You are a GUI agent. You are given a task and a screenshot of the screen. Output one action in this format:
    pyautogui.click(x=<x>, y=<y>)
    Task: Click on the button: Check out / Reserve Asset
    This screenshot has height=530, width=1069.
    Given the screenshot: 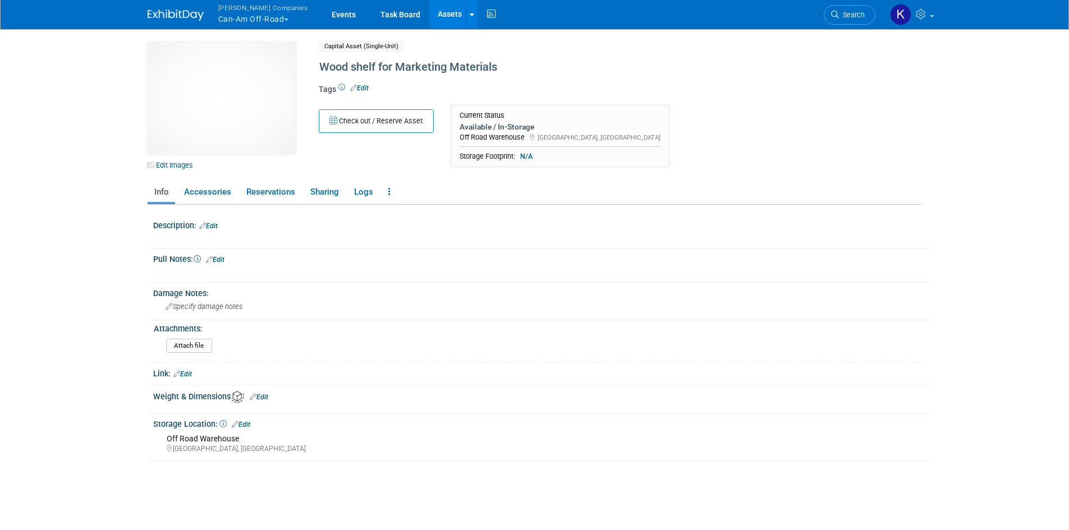 What is the action you would take?
    pyautogui.click(x=376, y=121)
    